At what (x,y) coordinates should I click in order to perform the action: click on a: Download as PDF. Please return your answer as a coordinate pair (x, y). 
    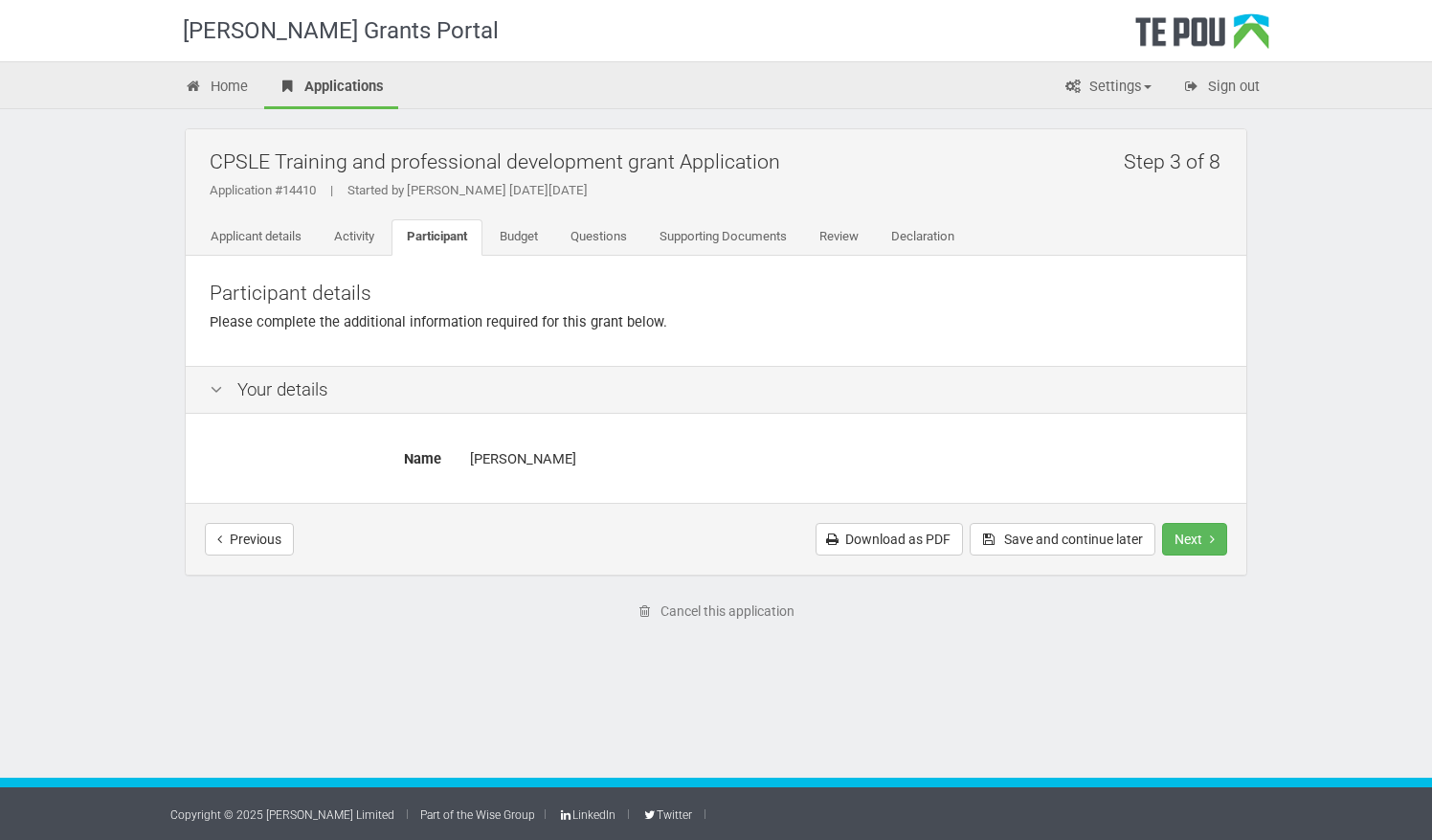
    Looking at the image, I should click on (889, 539).